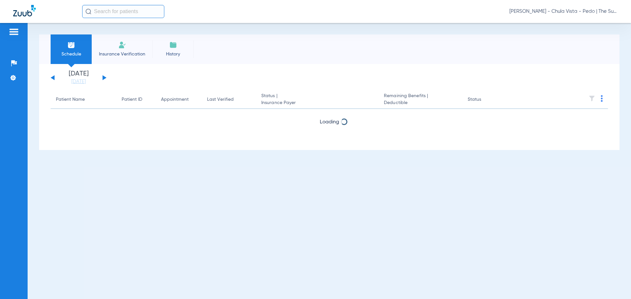 Image resolution: width=631 pixels, height=299 pixels. What do you see at coordinates (24, 11) in the screenshot?
I see `img: Zuub Logo` at bounding box center [24, 11].